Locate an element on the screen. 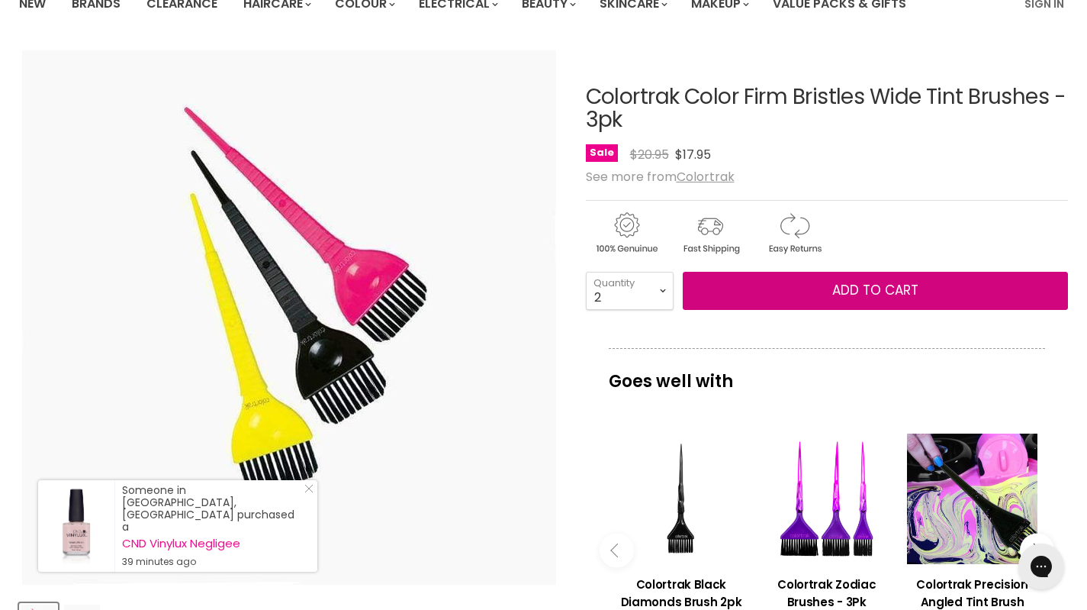  button: Add to cart is located at coordinates (876, 291).